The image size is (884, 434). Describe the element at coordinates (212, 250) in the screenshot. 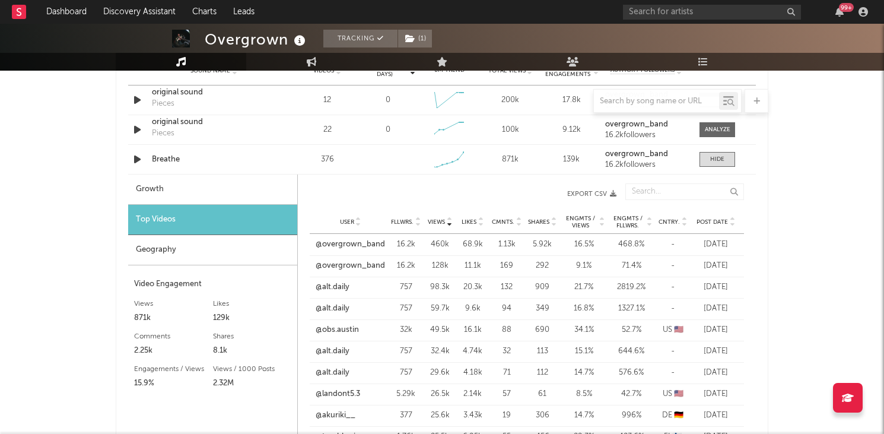

I see `div: Geography` at that location.